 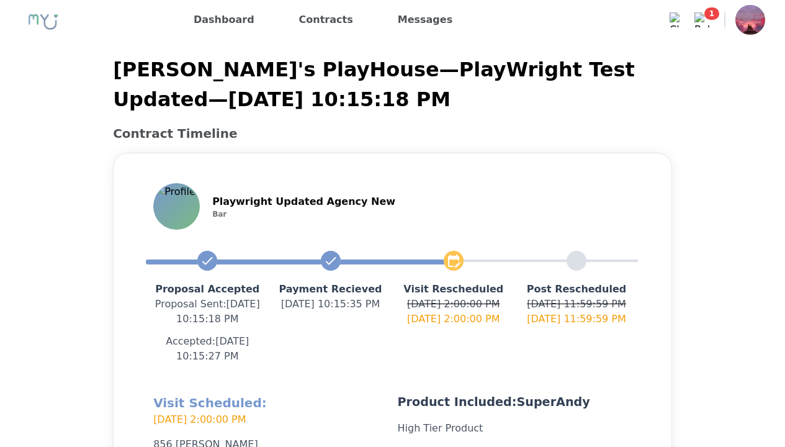 I want to click on p: Bar, so click(x=304, y=214).